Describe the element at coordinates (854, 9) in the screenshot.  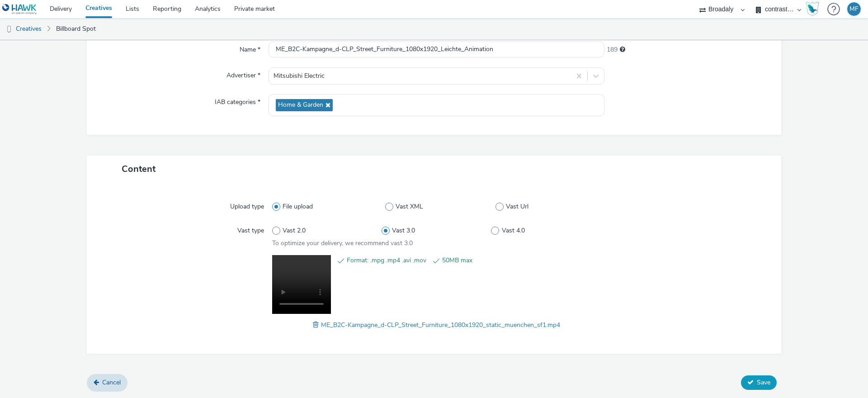
I see `div: MF` at that location.